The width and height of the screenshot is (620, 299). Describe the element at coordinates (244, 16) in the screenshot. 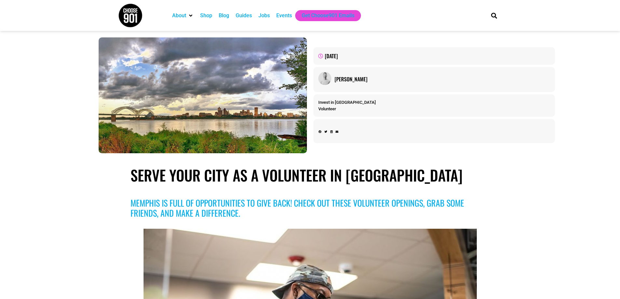

I see `div: Guides` at that location.